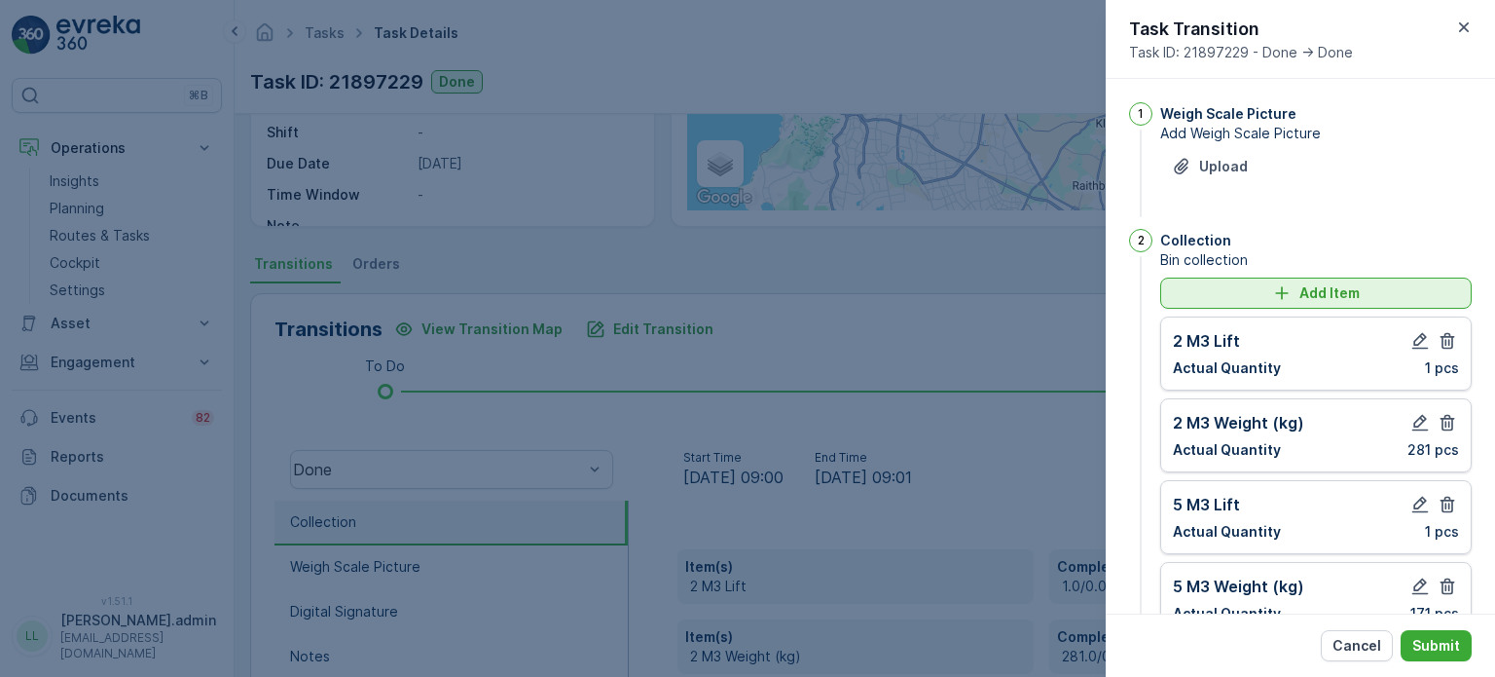  What do you see at coordinates (1357, 645) in the screenshot?
I see `button: Cancel` at bounding box center [1357, 645].